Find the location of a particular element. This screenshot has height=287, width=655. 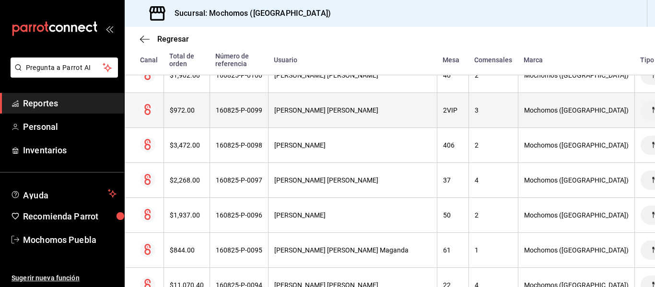

button: open_drawer_menu is located at coordinates (109, 29).